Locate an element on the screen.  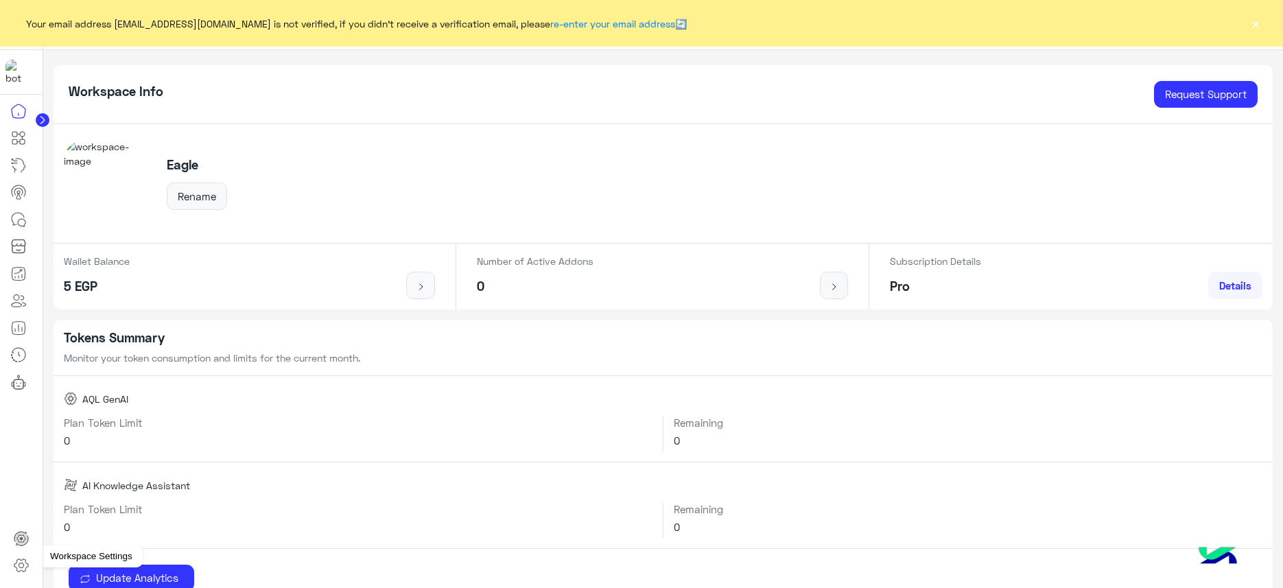
div: Workspace Settings is located at coordinates (91, 557).